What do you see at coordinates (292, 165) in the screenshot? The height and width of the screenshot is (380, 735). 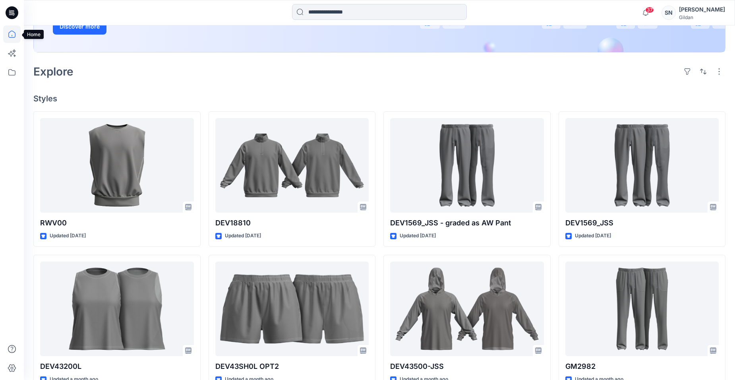 I see `a: DEV18810` at bounding box center [292, 165].